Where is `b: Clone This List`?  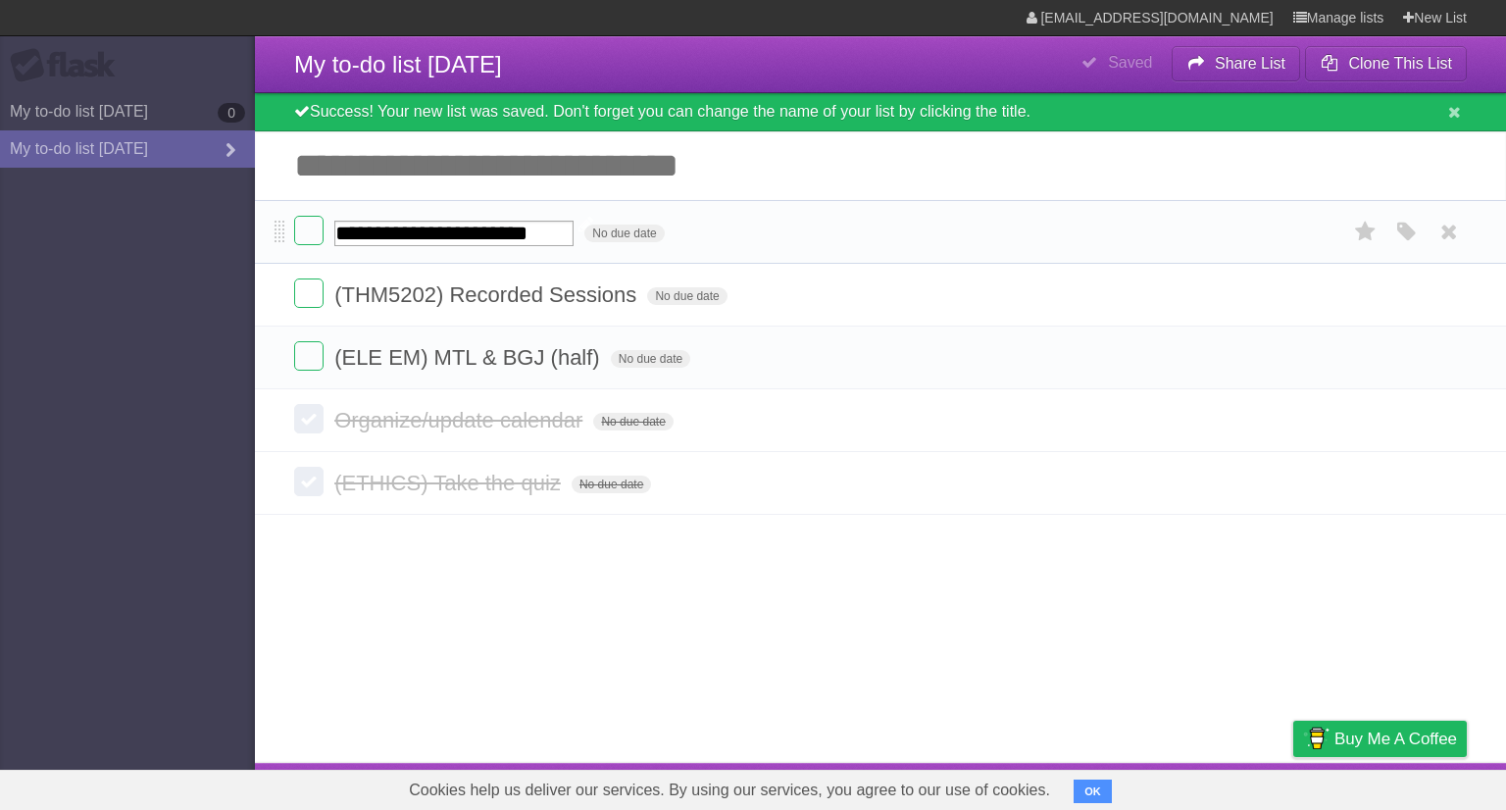
b: Clone This List is located at coordinates (1400, 63).